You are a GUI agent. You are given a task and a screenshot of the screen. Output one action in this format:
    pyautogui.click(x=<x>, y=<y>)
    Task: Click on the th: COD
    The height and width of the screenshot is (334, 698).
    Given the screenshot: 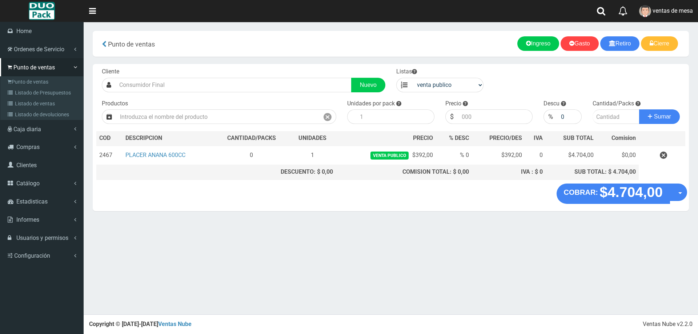 What is the action you would take?
    pyautogui.click(x=109, y=138)
    